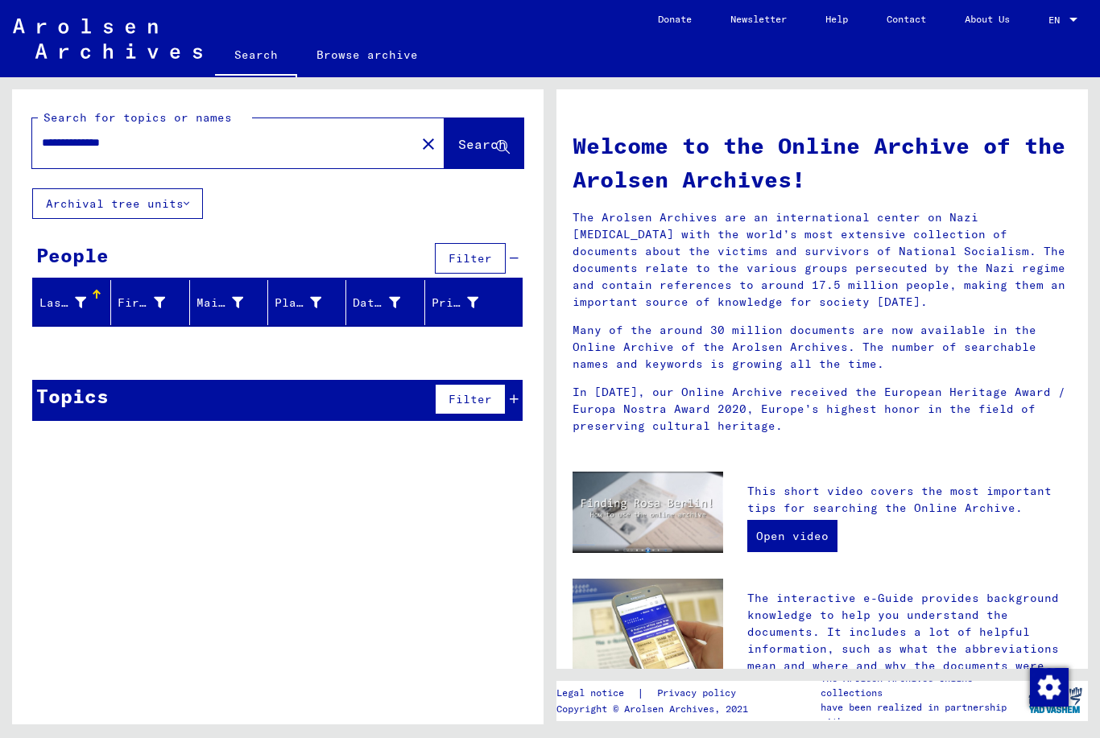 Image resolution: width=1100 pixels, height=738 pixels. What do you see at coordinates (229, 303) in the screenshot?
I see `mat-header-cell: Maiden Name` at bounding box center [229, 303].